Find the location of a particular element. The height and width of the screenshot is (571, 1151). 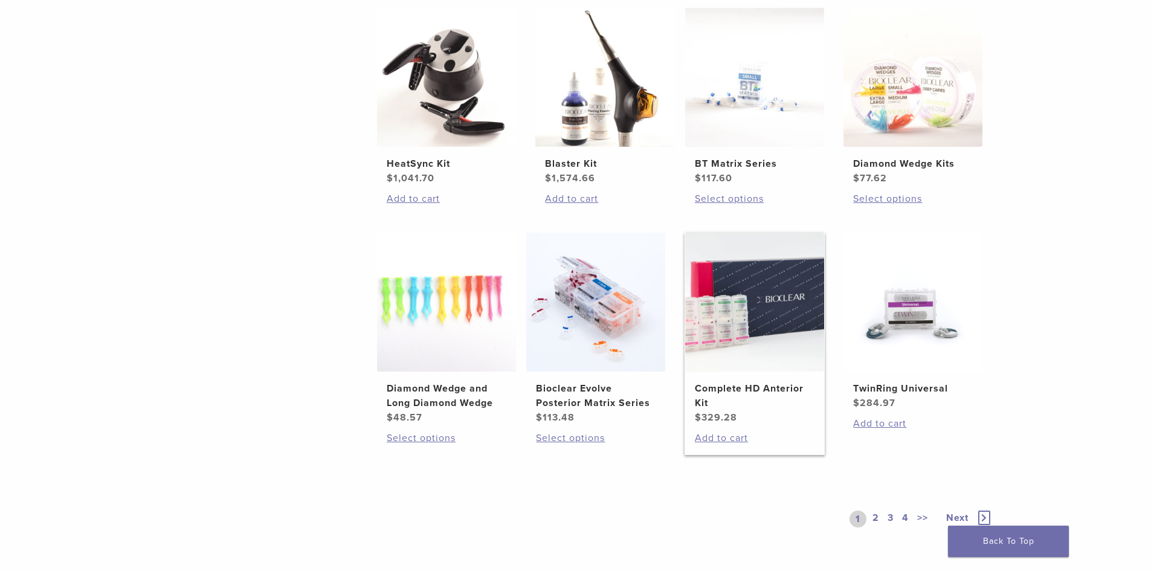

img: Complete HD Anterior Kit is located at coordinates (754, 302).